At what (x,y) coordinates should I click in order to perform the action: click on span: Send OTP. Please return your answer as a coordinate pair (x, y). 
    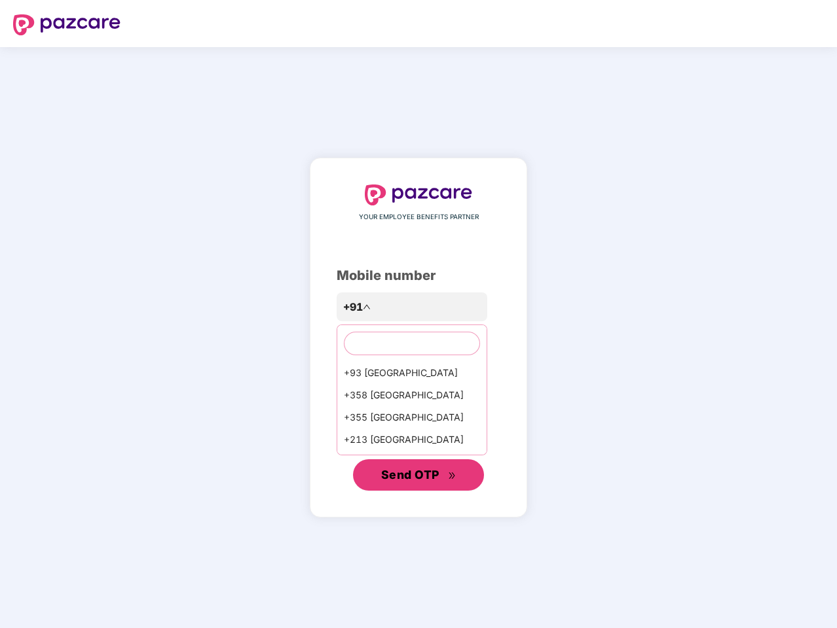
    Looking at the image, I should click on (410, 475).